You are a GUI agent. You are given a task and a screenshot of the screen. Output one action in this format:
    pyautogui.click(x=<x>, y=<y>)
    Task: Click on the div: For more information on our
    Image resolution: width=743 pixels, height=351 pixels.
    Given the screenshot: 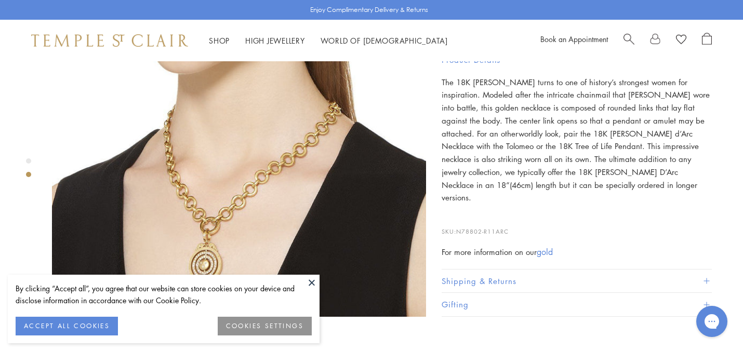 What is the action you would take?
    pyautogui.click(x=576, y=252)
    